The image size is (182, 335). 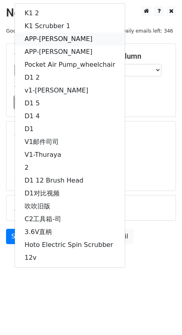 I want to click on a: V1-Thuraya, so click(x=69, y=155).